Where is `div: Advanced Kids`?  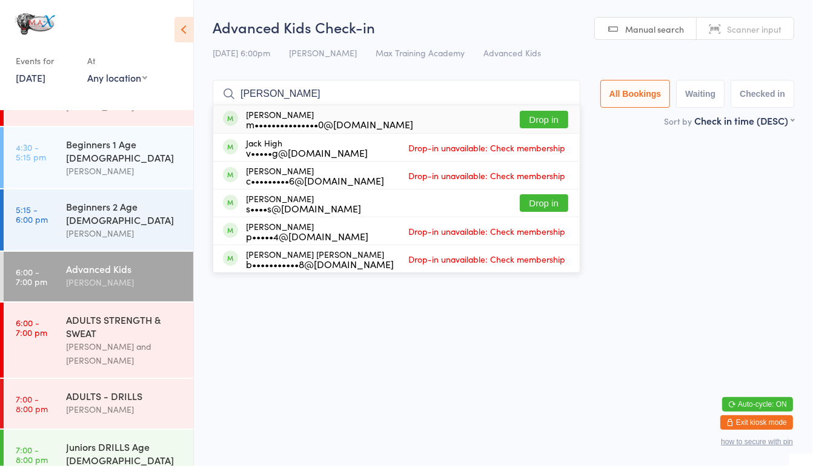 div: Advanced Kids is located at coordinates (124, 269).